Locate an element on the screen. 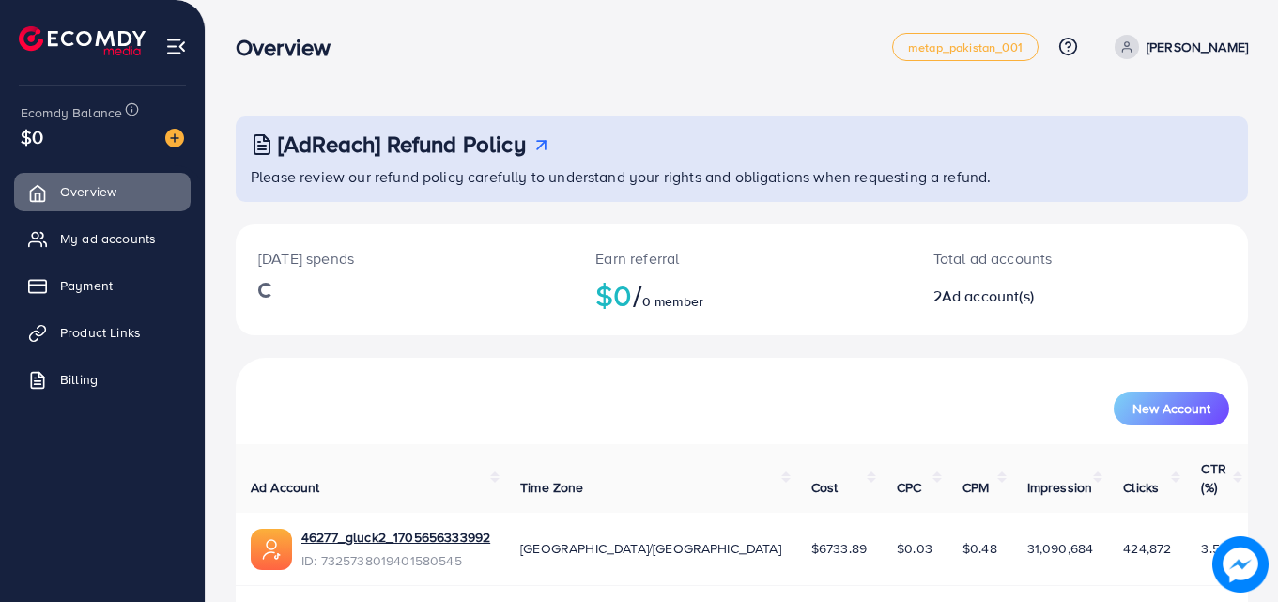 The width and height of the screenshot is (1278, 602). a: 46277_gluck2_1705656333992 is located at coordinates (395, 537).